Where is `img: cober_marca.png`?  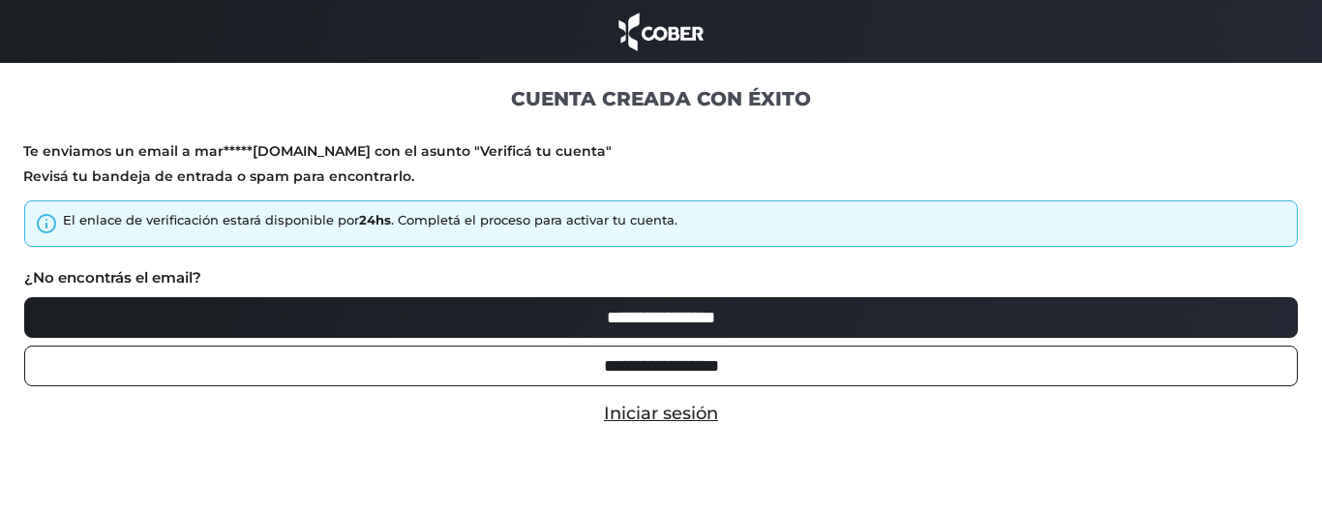 img: cober_marca.png is located at coordinates (661, 31).